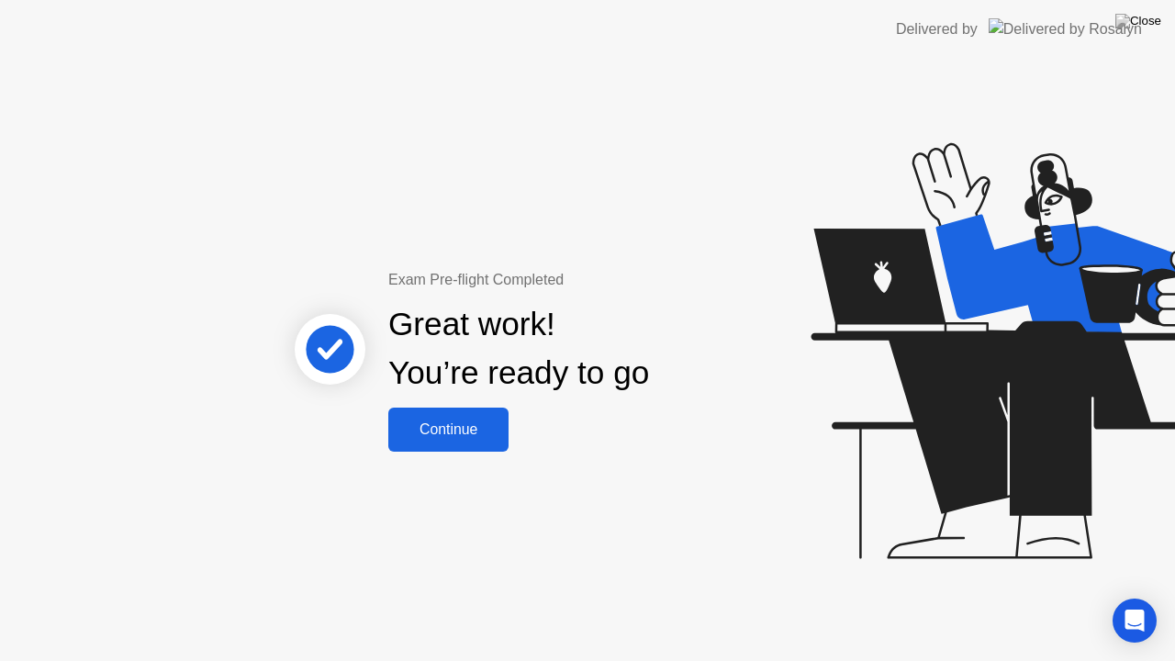  What do you see at coordinates (448, 429) in the screenshot?
I see `button: Continue` at bounding box center [448, 429].